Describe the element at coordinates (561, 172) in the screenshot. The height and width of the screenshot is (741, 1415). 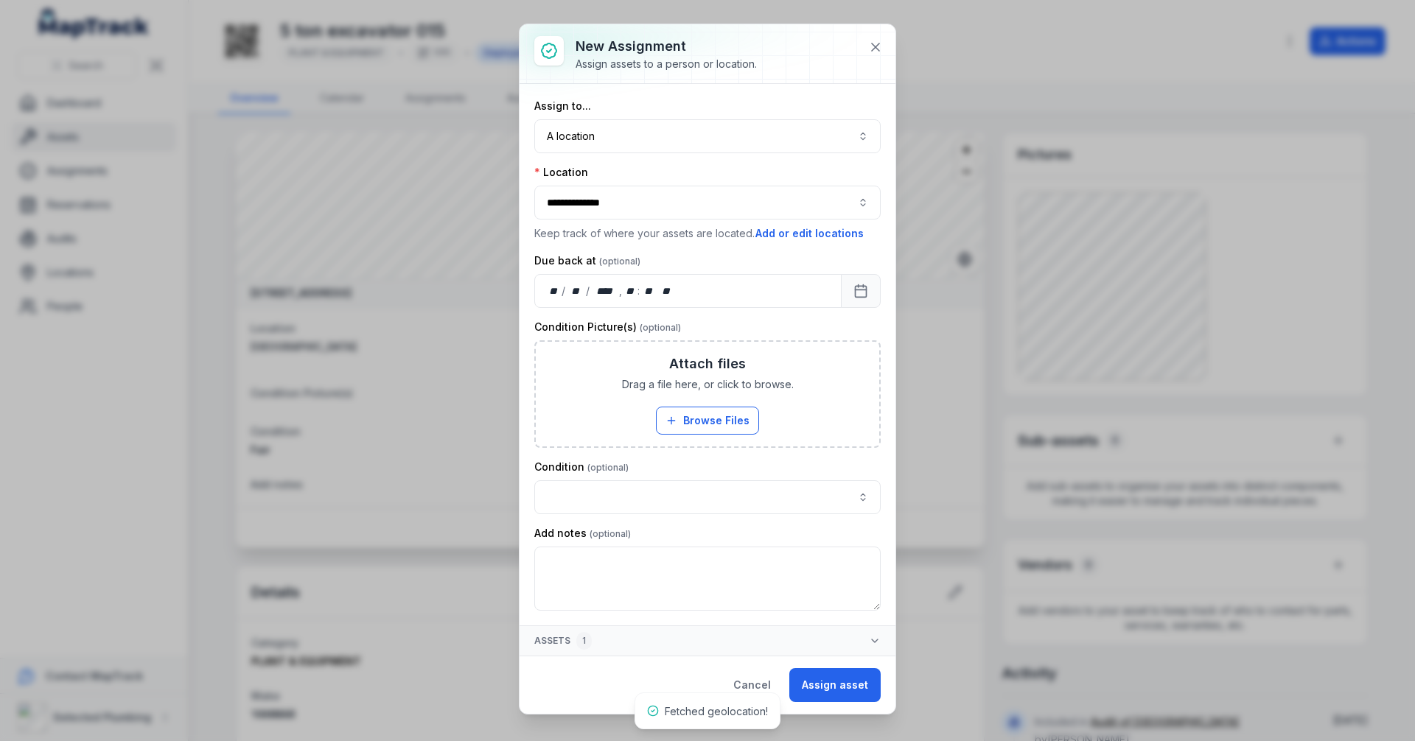
I see `label: Location` at that location.